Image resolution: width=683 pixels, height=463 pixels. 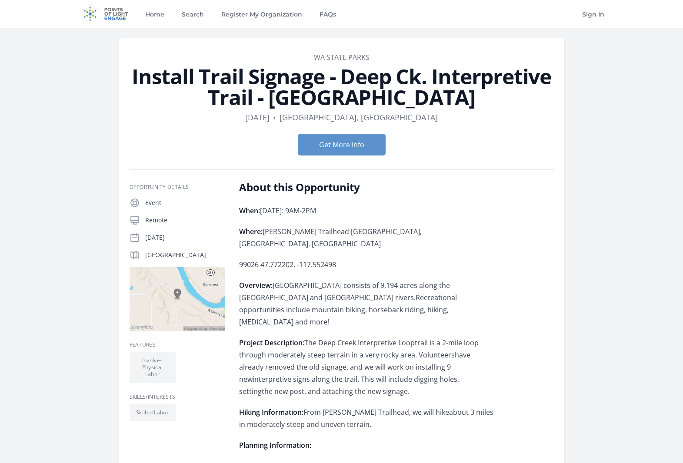 What do you see at coordinates (185, 220) in the screenshot?
I see `p: Remote` at bounding box center [185, 220].